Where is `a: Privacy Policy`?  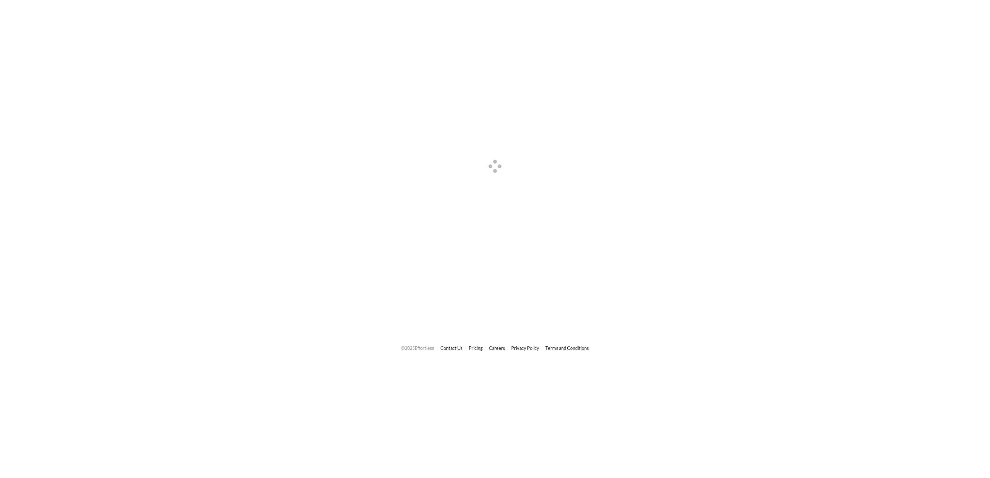
a: Privacy Policy is located at coordinates (525, 348).